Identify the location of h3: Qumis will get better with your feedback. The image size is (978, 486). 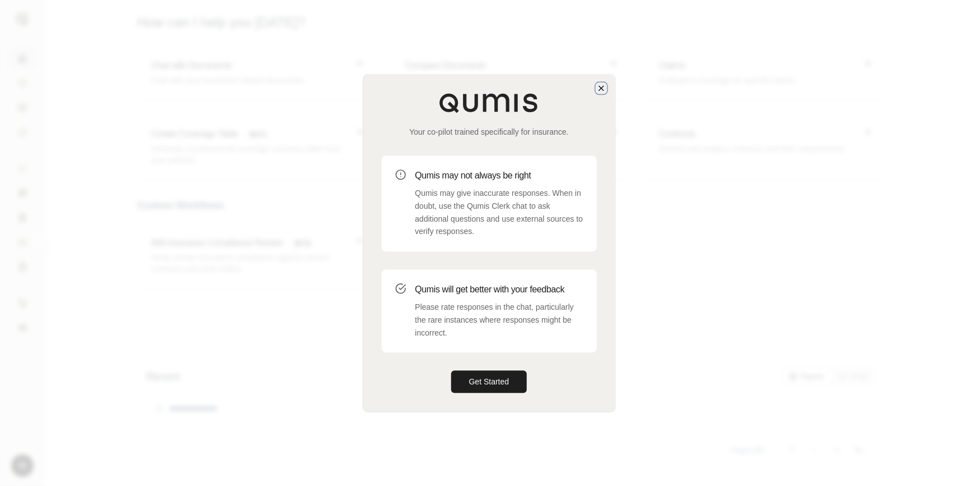
(500, 289).